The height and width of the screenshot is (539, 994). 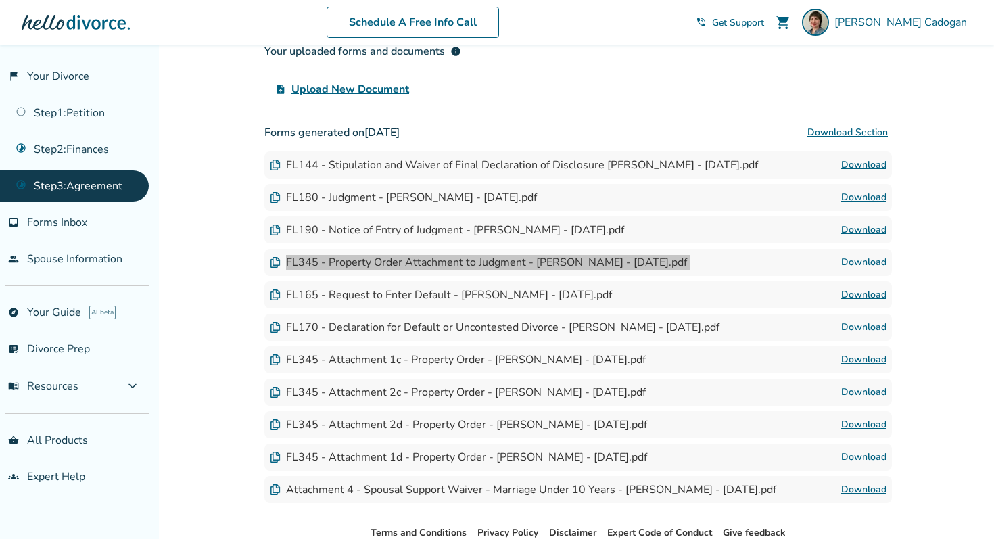 What do you see at coordinates (102, 312) in the screenshot?
I see `span: AI beta` at bounding box center [102, 312].